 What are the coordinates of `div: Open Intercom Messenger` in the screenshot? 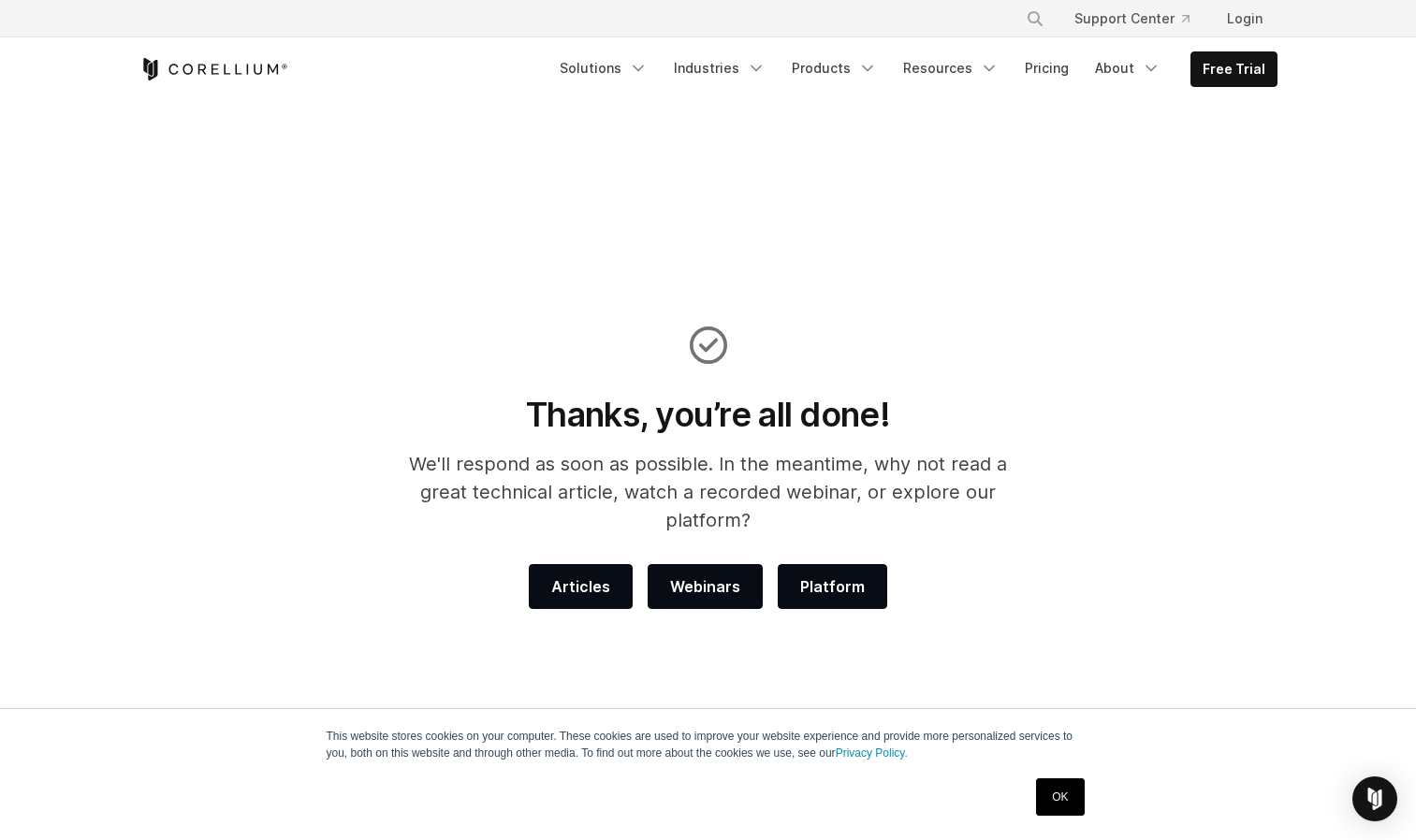 It's located at (1375, 799).